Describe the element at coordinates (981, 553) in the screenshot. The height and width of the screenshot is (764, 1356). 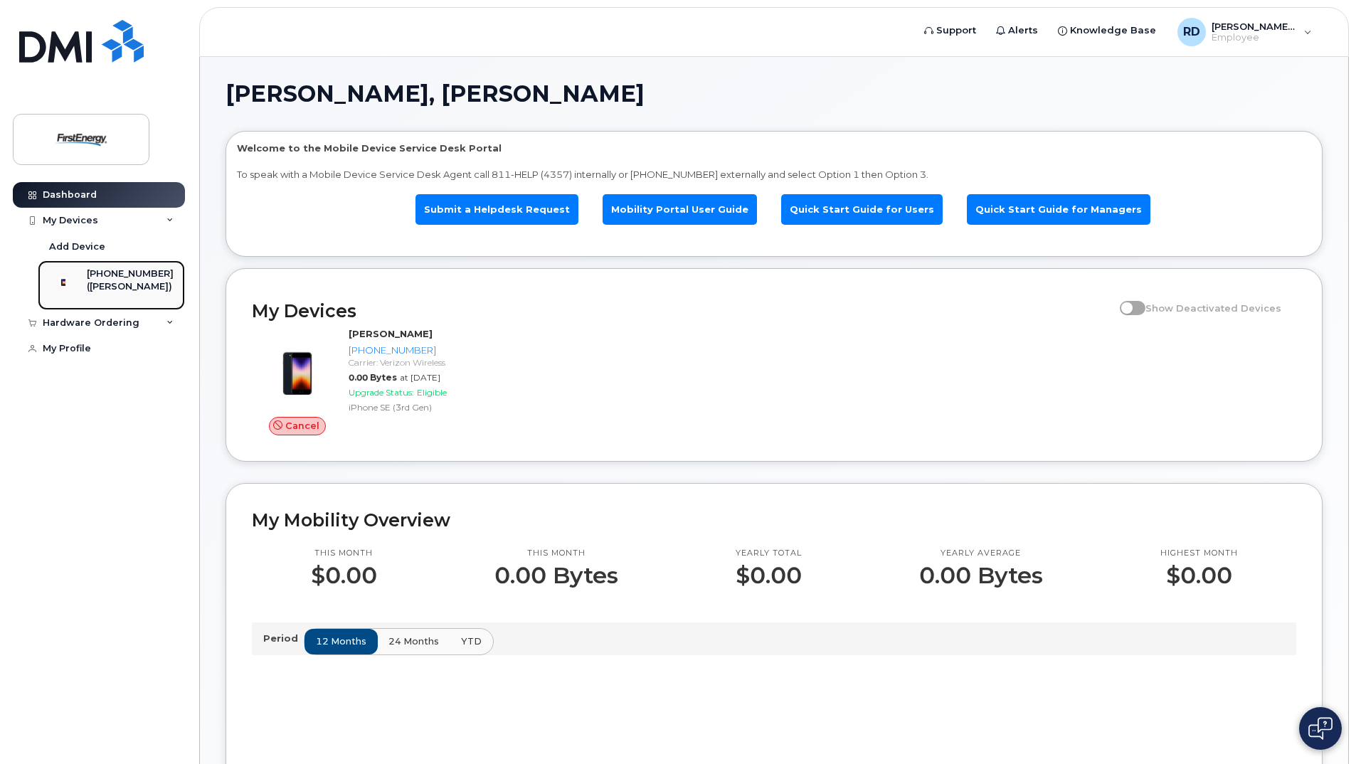
I see `p: Yearly average` at that location.